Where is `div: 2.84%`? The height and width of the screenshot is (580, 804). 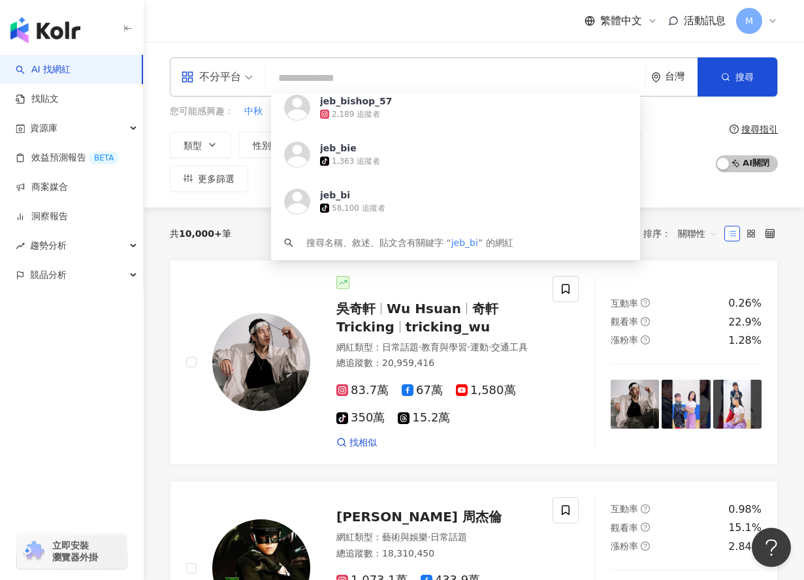
div: 2.84% is located at coordinates (744, 547).